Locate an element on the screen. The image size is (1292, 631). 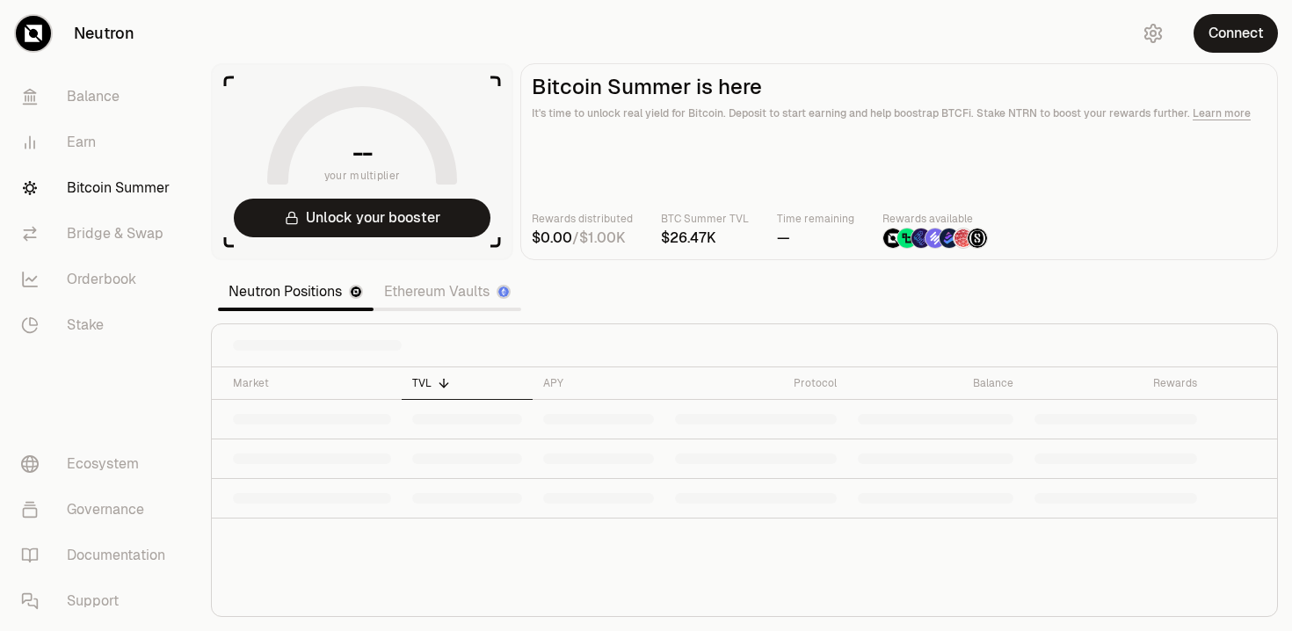
img: Mars Fragments is located at coordinates (963, 238).